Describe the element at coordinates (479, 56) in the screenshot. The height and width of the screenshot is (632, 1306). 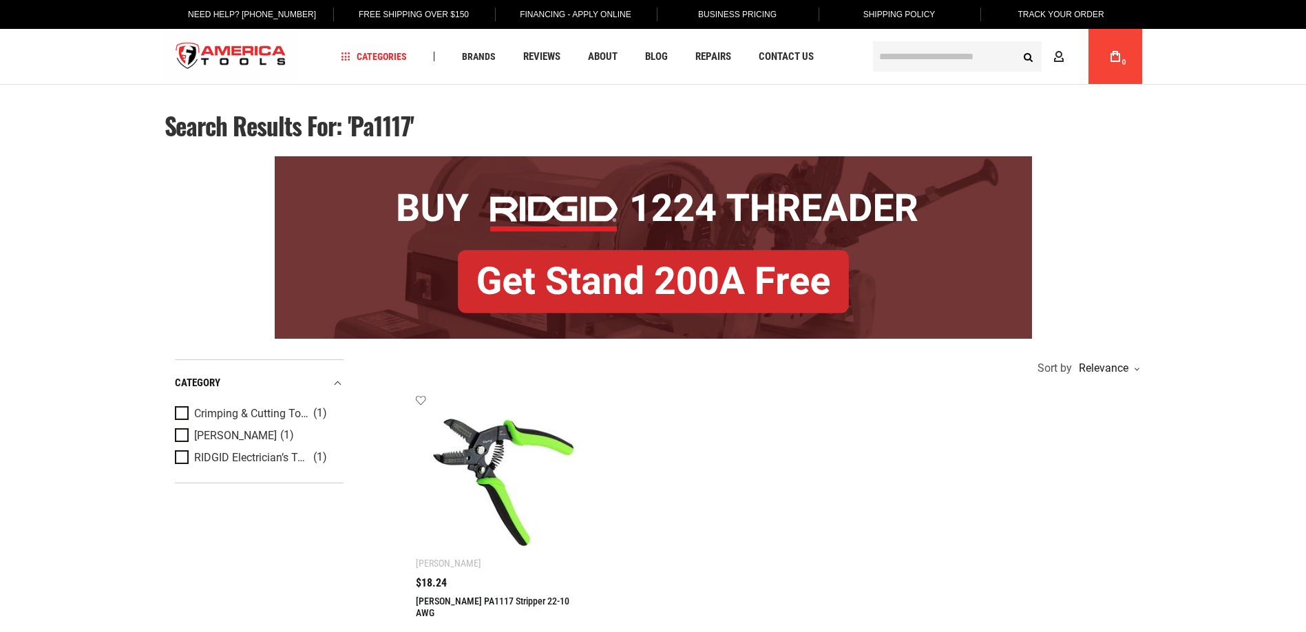
I see `a: Brands` at that location.